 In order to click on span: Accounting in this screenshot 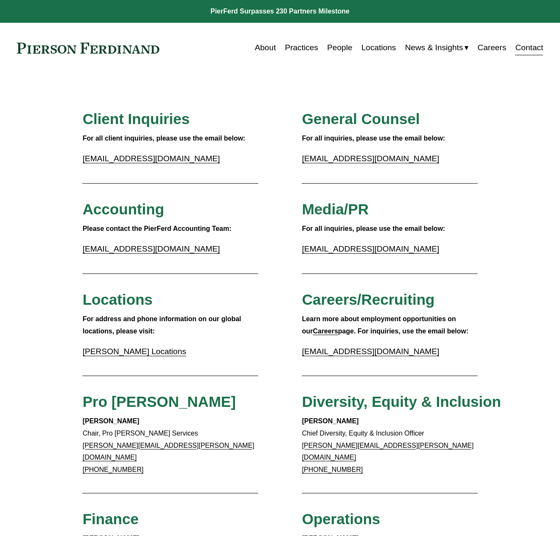, I will do `click(123, 209)`.